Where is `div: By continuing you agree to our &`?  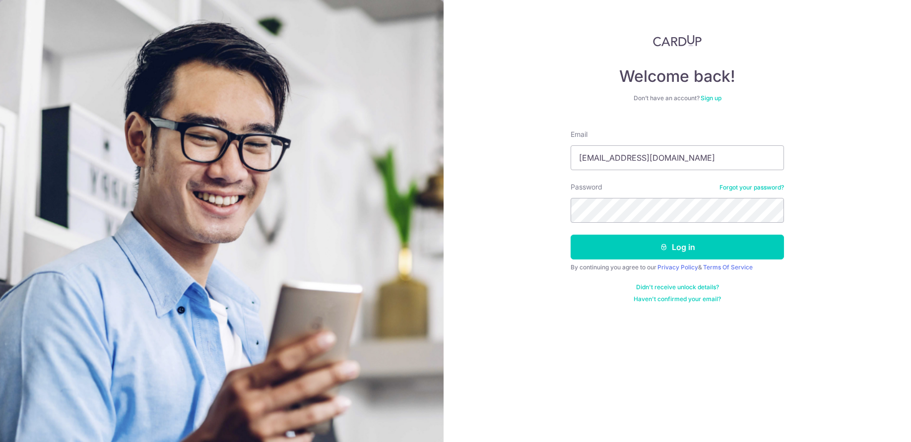
div: By continuing you agree to our & is located at coordinates (677, 267).